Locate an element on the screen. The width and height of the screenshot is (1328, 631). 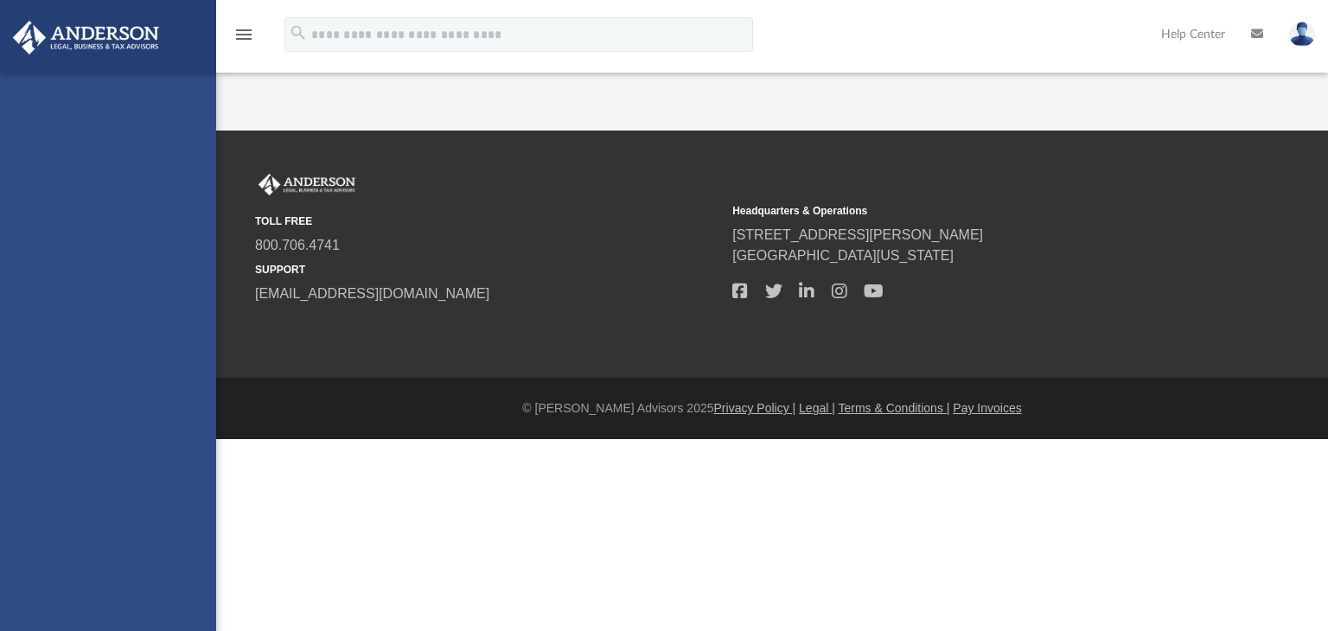
img: User Pic is located at coordinates (1302, 34).